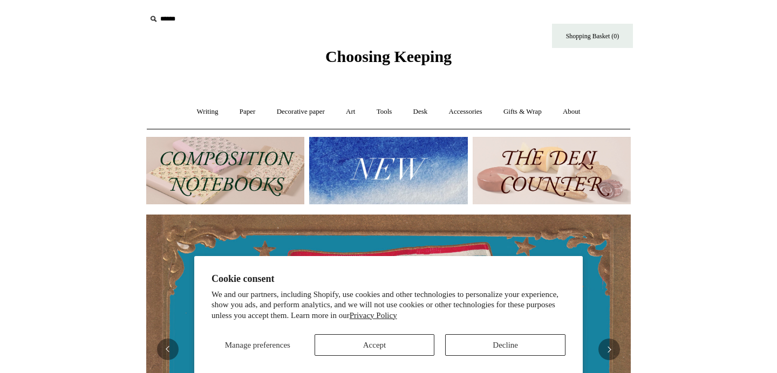  Describe the element at coordinates (551, 170) in the screenshot. I see `img: The Deli Counter` at that location.